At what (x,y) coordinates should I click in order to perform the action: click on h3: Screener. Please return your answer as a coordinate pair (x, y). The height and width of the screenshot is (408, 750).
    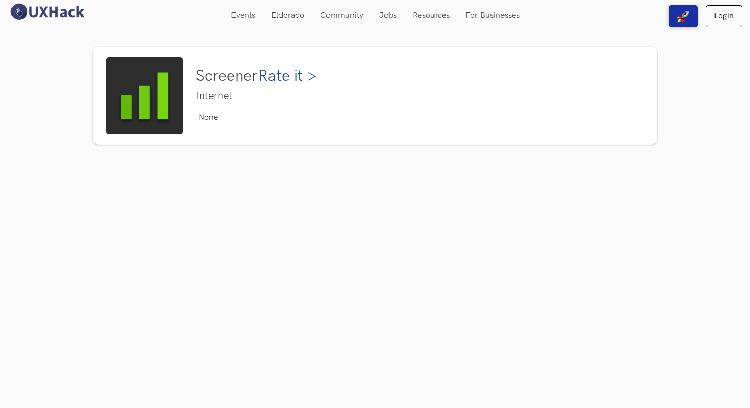
    Looking at the image, I should click on (256, 76).